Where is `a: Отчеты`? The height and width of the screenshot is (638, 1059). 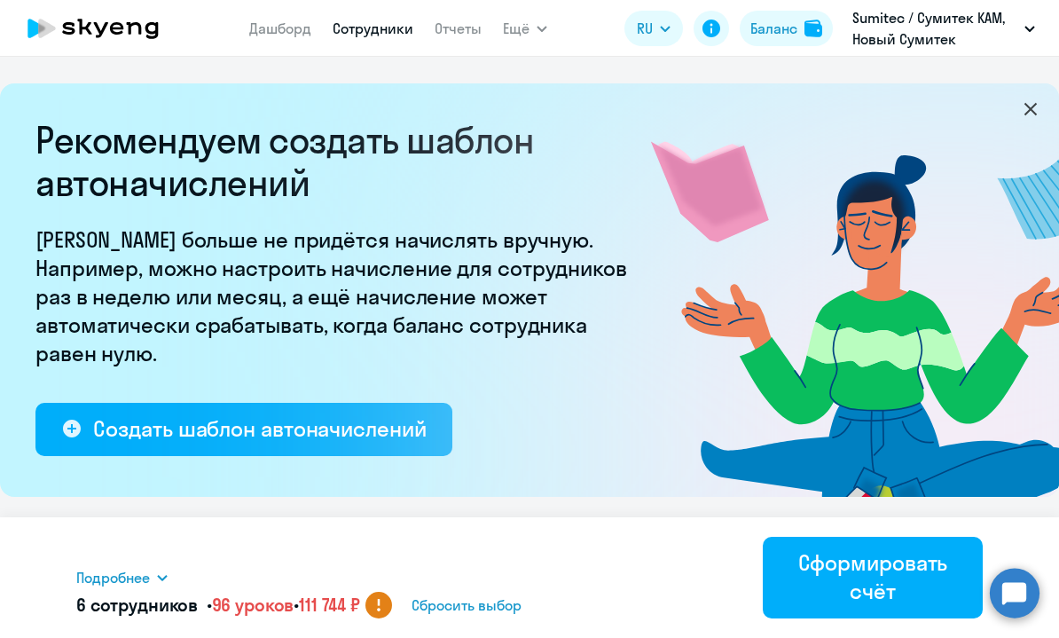
a: Отчеты is located at coordinates (458, 28).